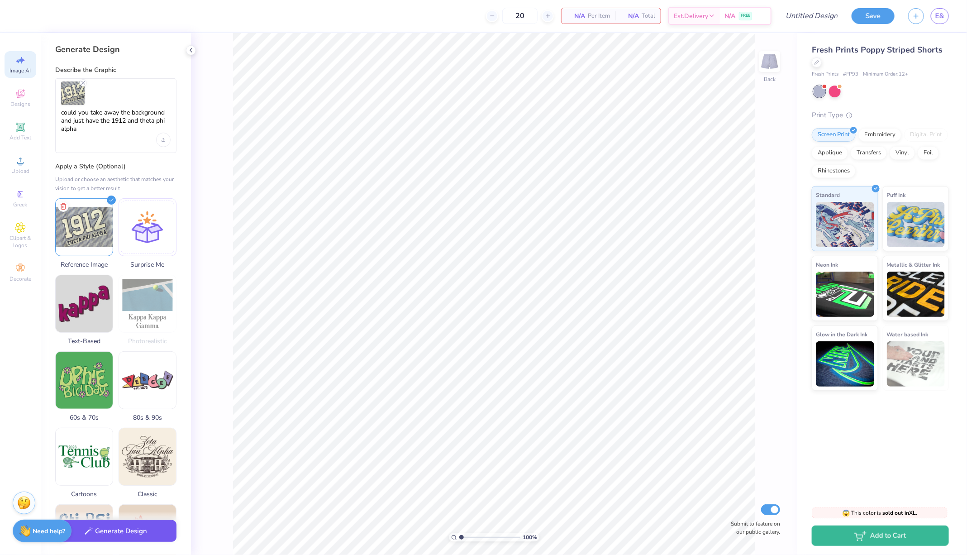 This screenshot has height=555, width=967. What do you see at coordinates (845, 294) in the screenshot?
I see `img: Neon Ink` at bounding box center [845, 294].